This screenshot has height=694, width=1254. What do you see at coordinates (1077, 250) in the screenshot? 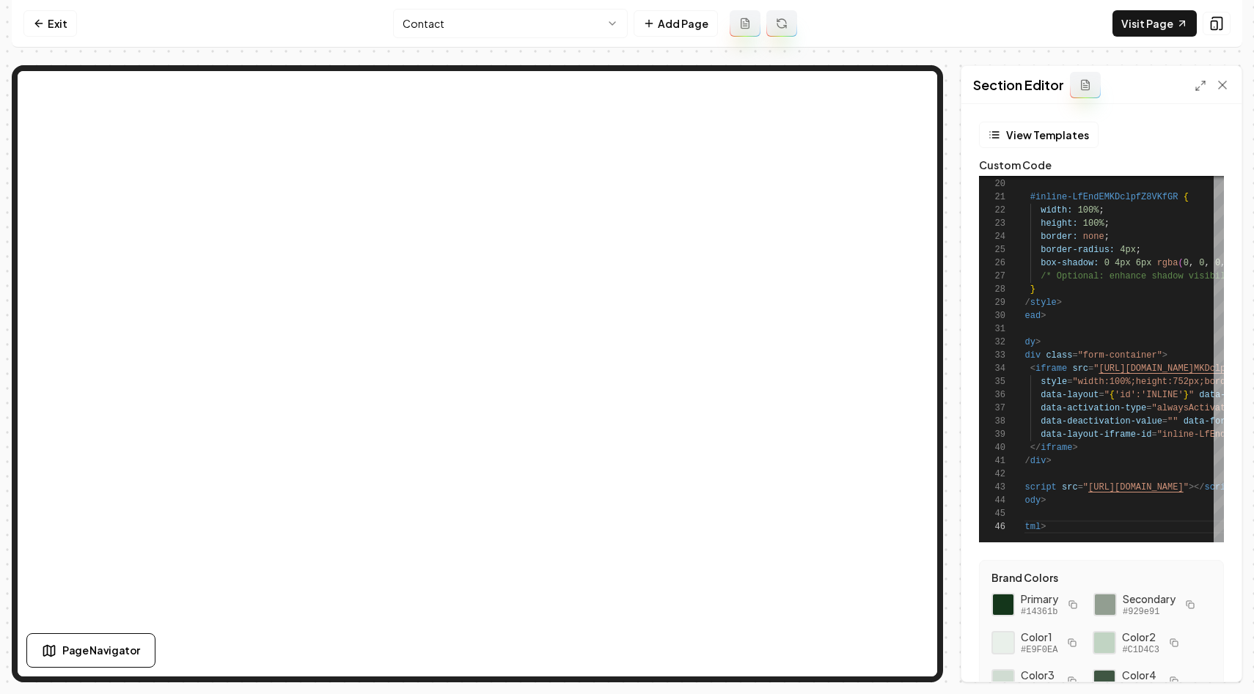
I see `span: border-radius:` at bounding box center [1077, 250].